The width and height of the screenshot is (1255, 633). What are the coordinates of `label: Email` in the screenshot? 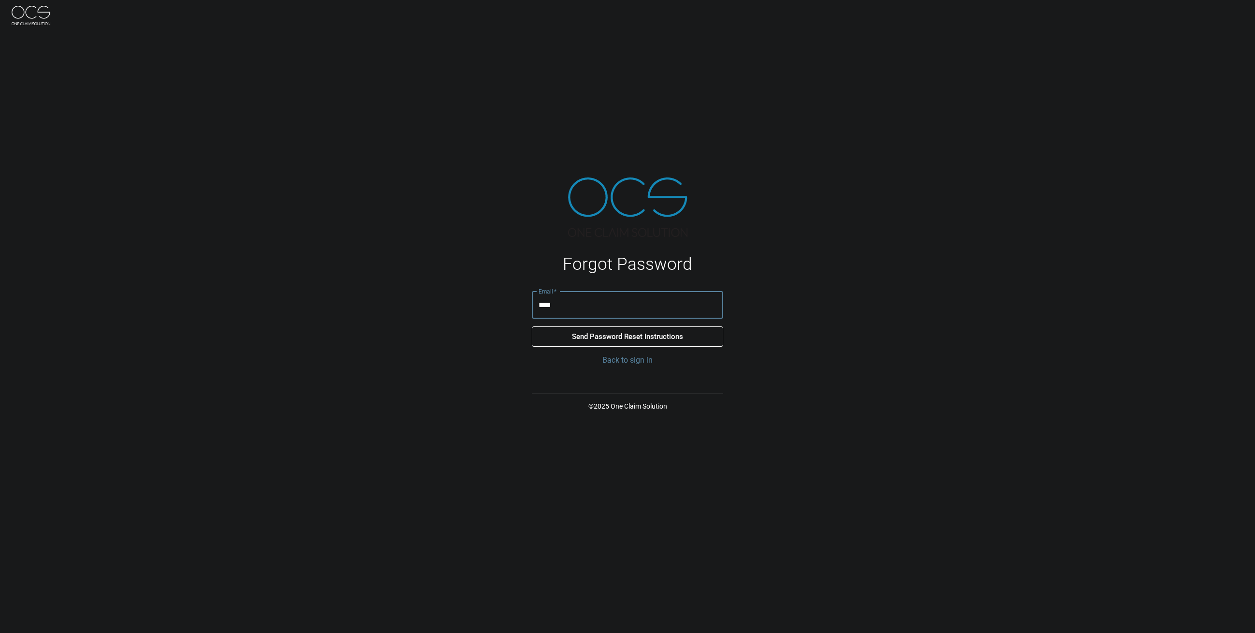 It's located at (548, 291).